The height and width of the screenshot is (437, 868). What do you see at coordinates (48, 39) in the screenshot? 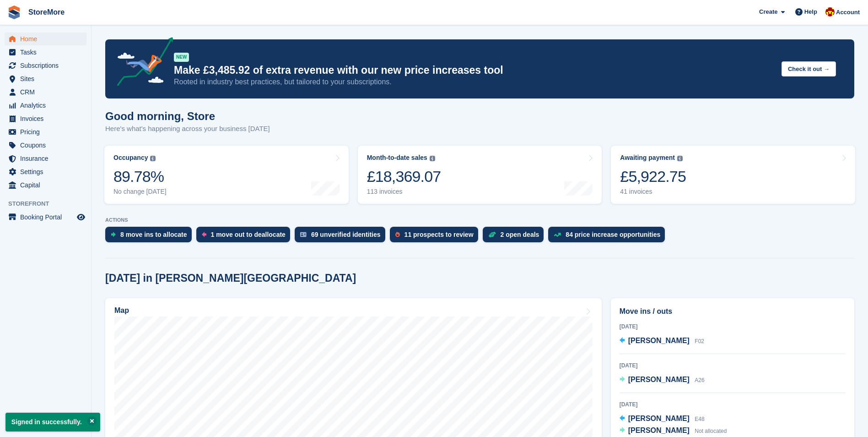
I see `span: Home` at bounding box center [48, 39].